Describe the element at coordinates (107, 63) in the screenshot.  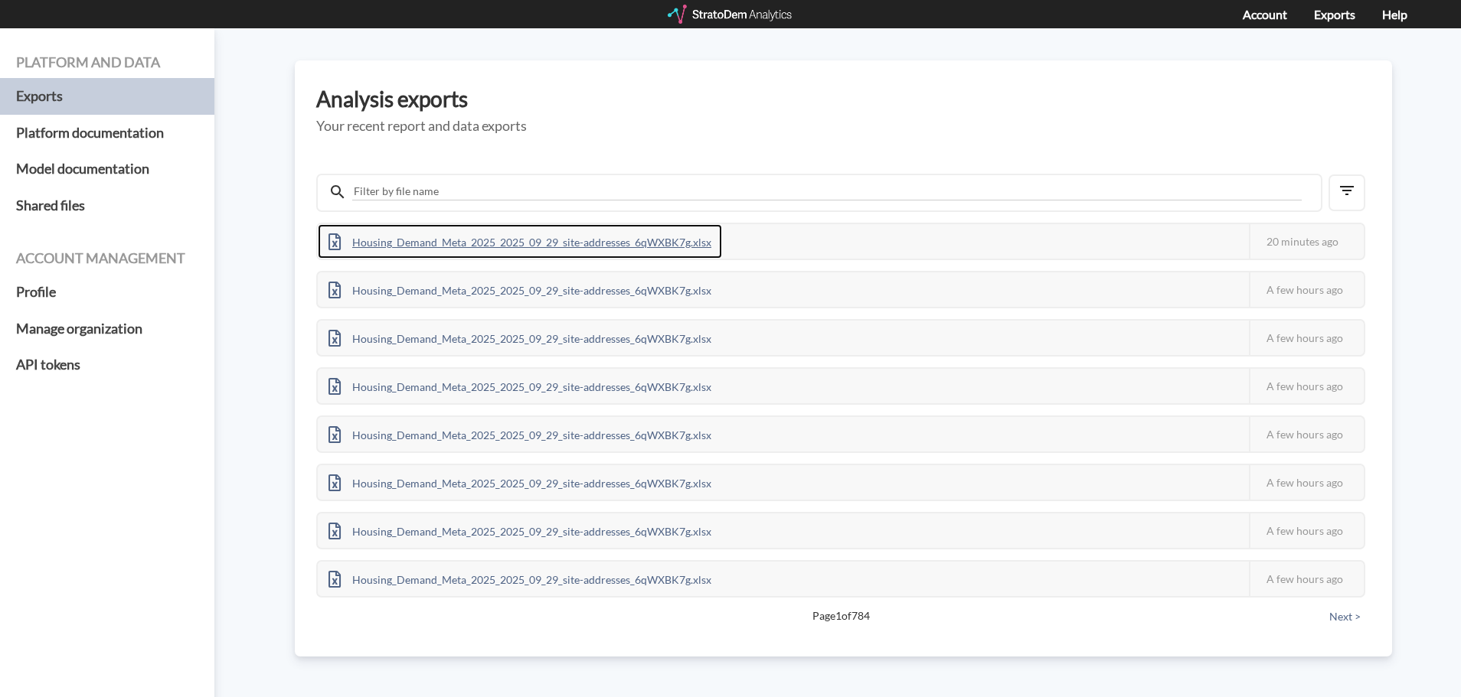
I see `h4: Platform and data` at that location.